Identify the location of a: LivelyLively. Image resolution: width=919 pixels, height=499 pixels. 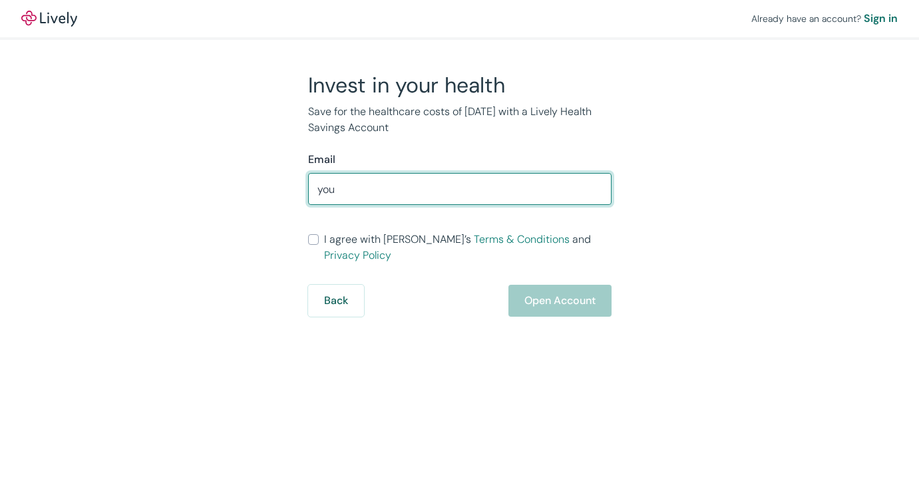
(49, 19).